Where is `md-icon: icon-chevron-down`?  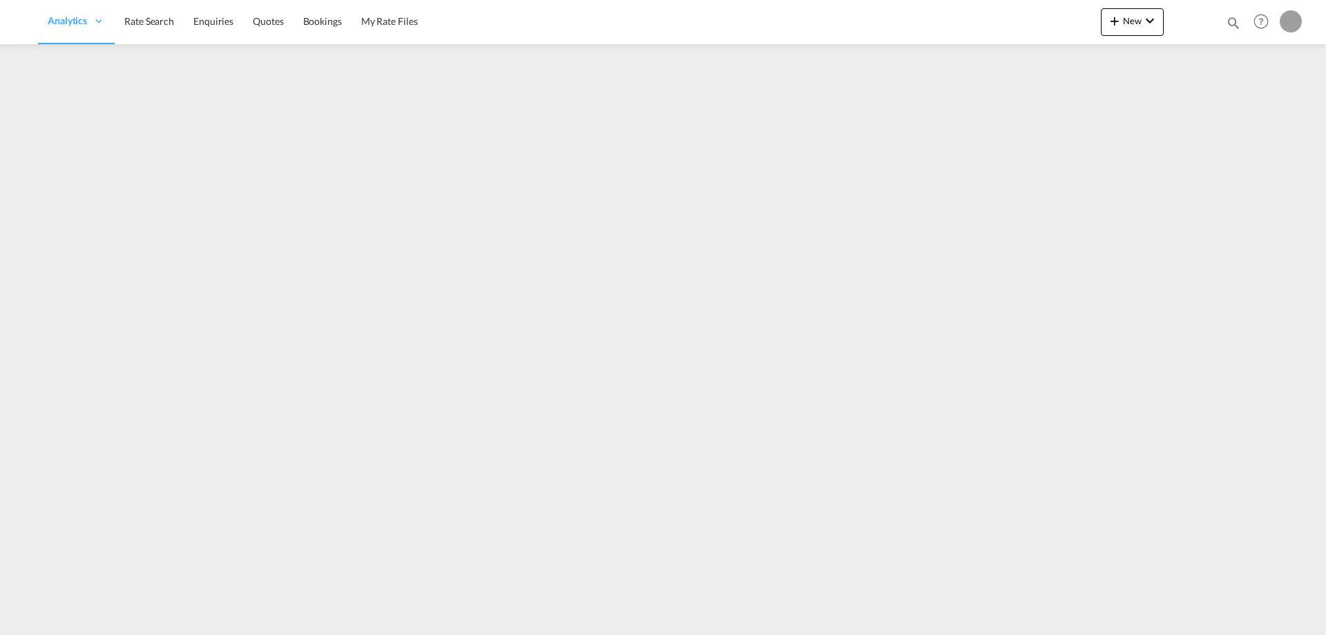 md-icon: icon-chevron-down is located at coordinates (1150, 21).